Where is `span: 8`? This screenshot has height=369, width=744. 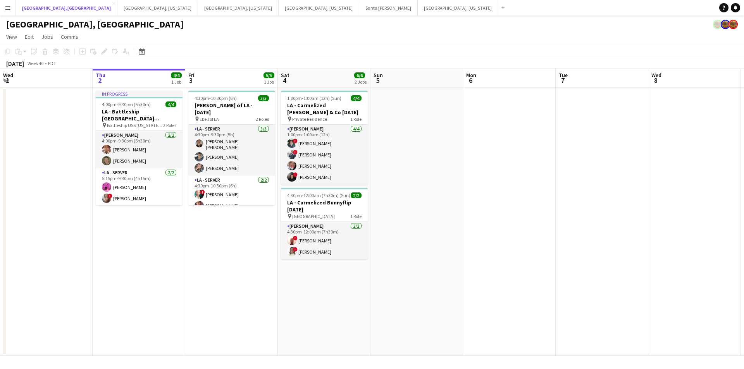
span: 8 is located at coordinates (656, 80).